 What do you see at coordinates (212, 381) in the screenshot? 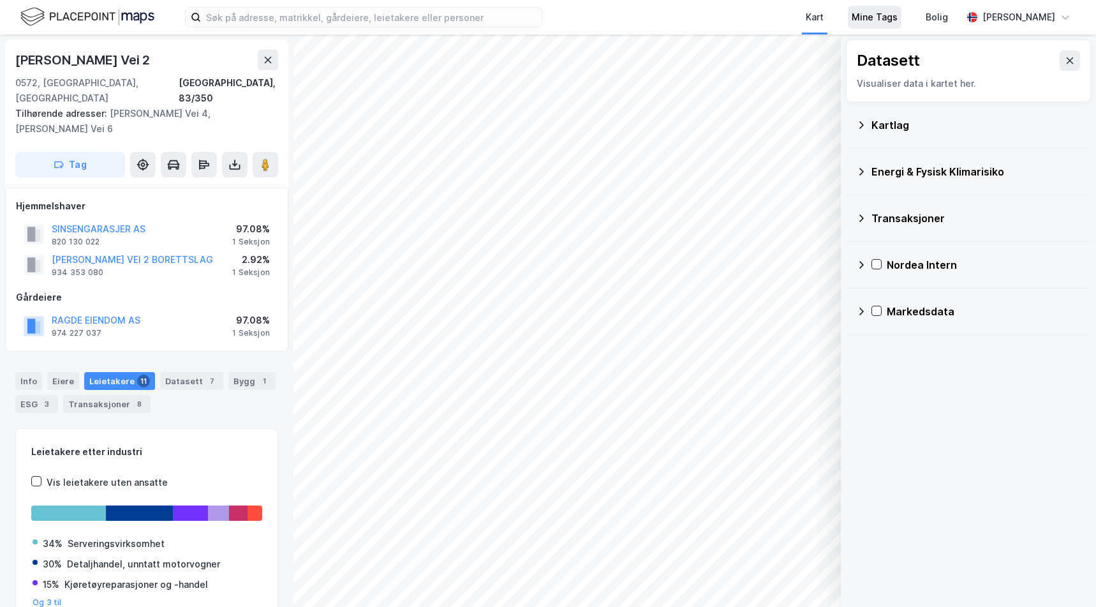
I see `div: 7` at bounding box center [212, 381].